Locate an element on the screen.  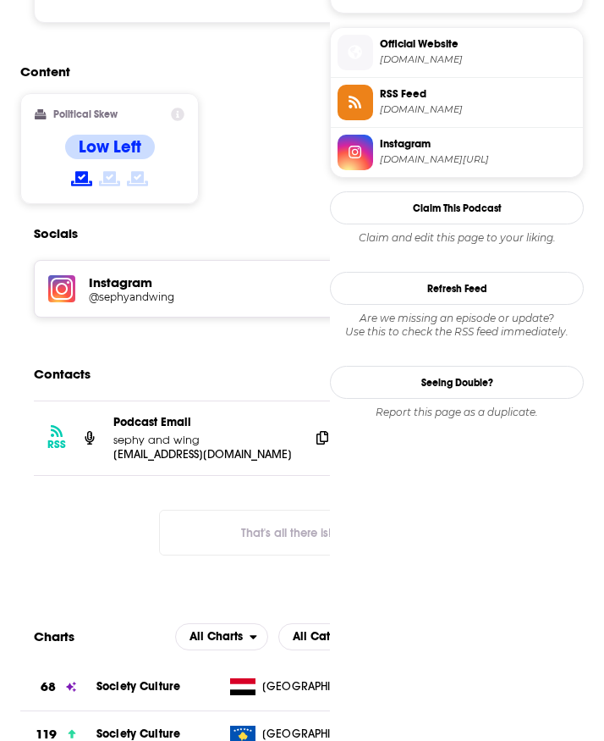
span: All Categories is located at coordinates (332, 636).